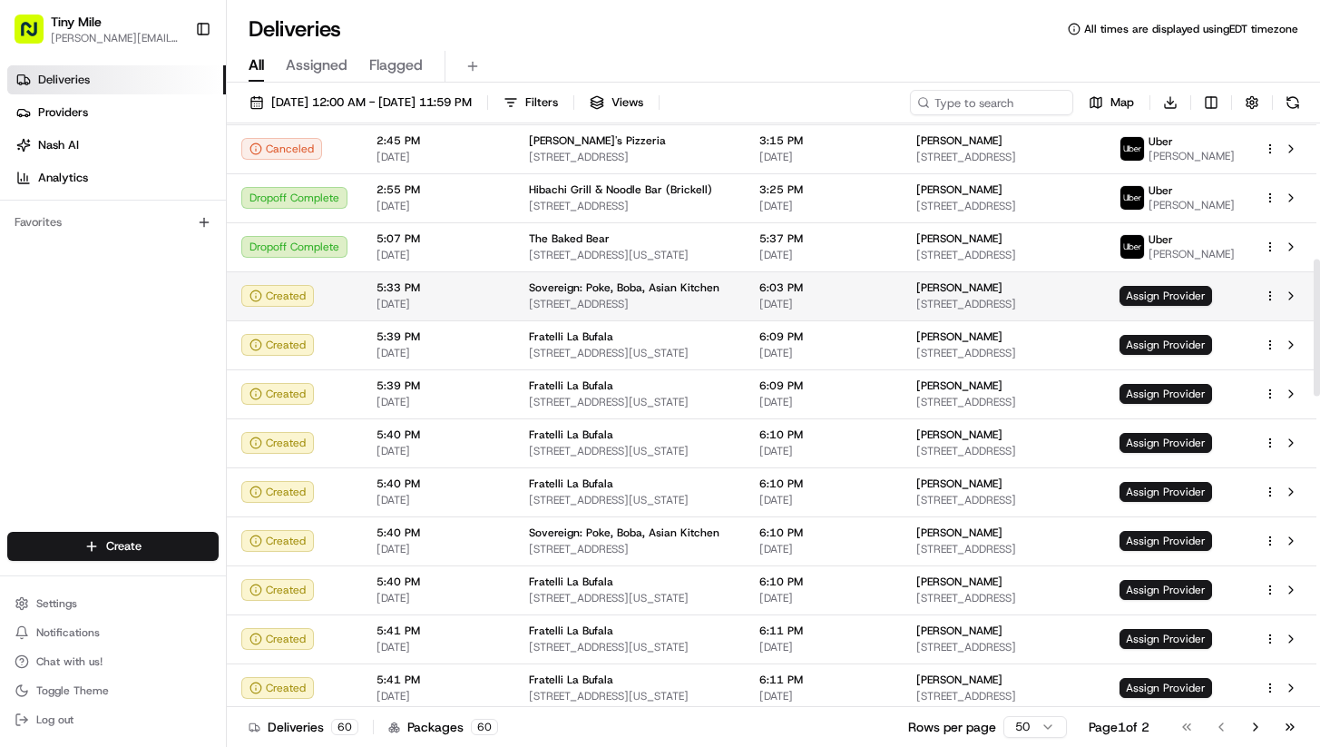  I want to click on a: Nash AI, so click(116, 145).